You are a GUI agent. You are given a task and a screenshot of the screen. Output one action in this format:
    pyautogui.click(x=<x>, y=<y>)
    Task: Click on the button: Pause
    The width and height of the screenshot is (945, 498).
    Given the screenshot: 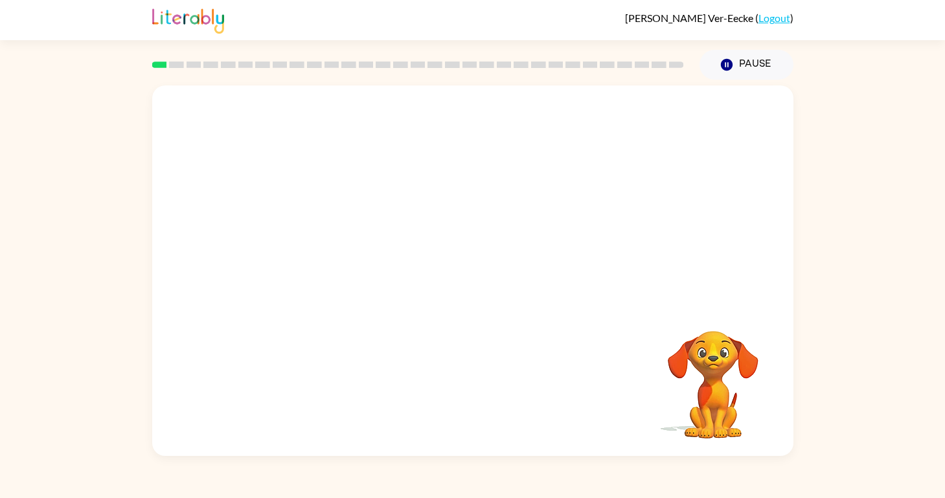 What is the action you would take?
    pyautogui.click(x=746, y=65)
    